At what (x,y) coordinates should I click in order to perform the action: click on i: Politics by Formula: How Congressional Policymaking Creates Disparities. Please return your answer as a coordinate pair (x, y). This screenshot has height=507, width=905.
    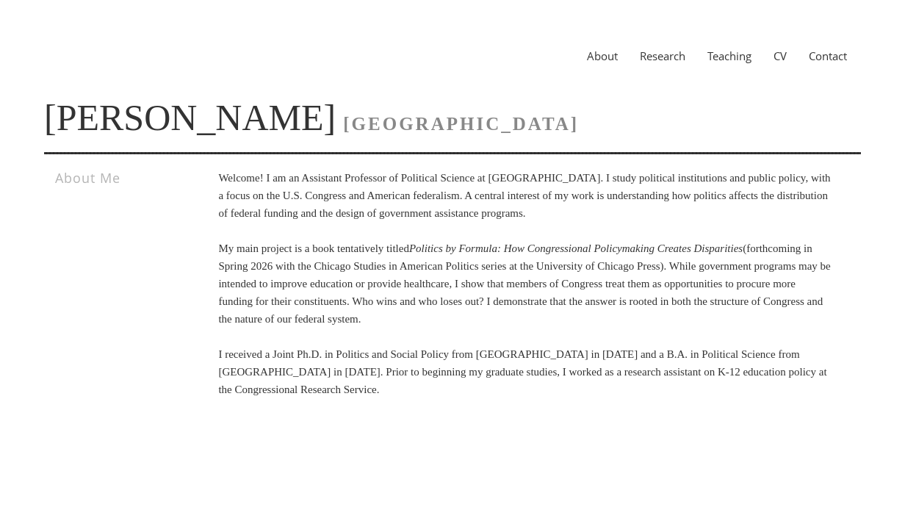
    Looking at the image, I should click on (576, 248).